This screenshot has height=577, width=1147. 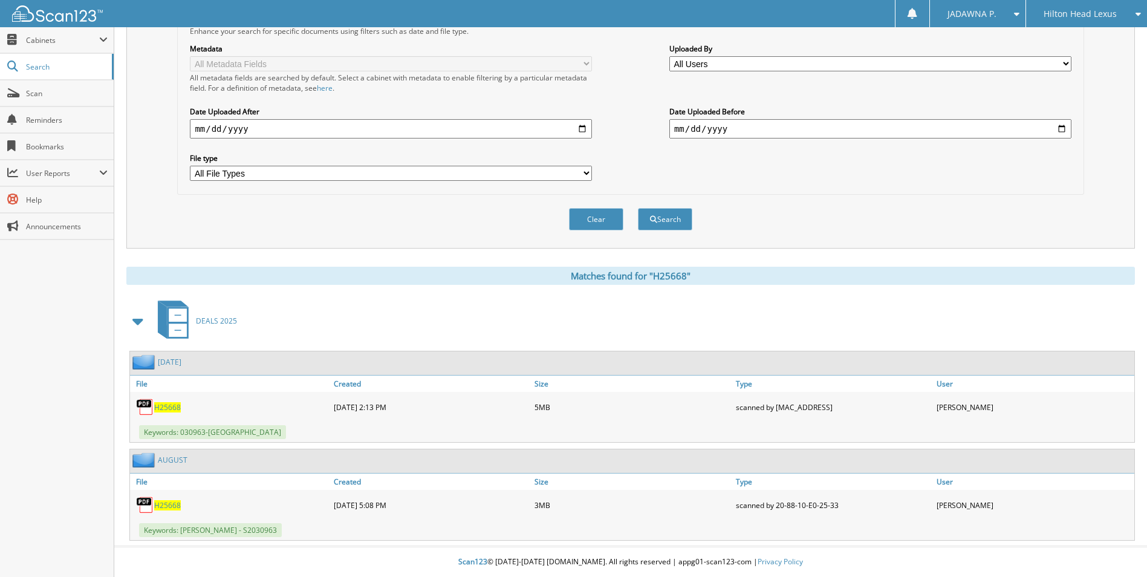 I want to click on div: 3MB, so click(x=632, y=505).